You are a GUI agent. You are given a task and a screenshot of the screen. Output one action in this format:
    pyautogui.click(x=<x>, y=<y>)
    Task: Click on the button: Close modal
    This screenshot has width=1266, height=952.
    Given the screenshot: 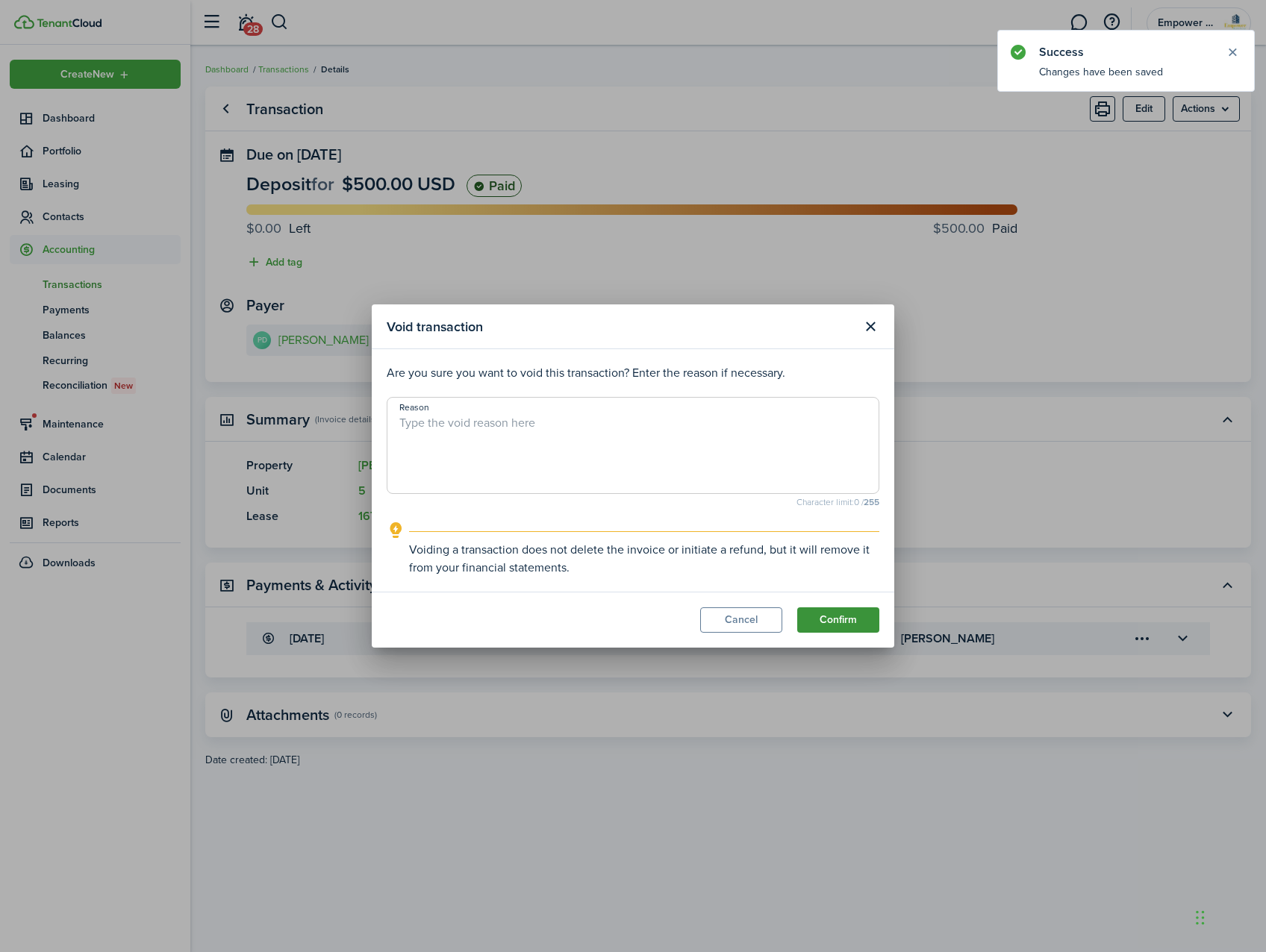 What is the action you would take?
    pyautogui.click(x=871, y=327)
    